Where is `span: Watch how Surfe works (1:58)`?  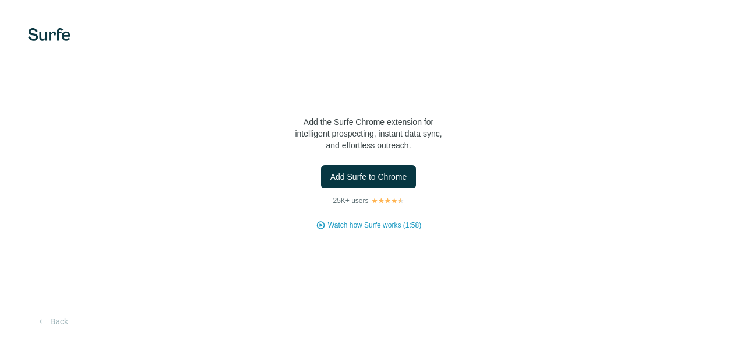
span: Watch how Surfe works (1:58) is located at coordinates (375, 225).